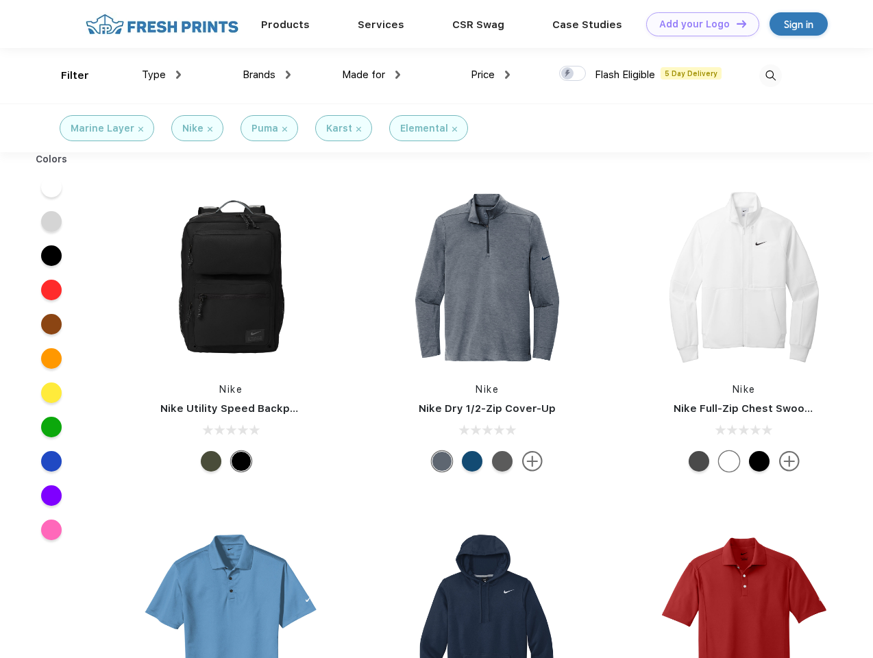 The height and width of the screenshot is (658, 873). Describe the element at coordinates (154, 75) in the screenshot. I see `span: Type` at that location.